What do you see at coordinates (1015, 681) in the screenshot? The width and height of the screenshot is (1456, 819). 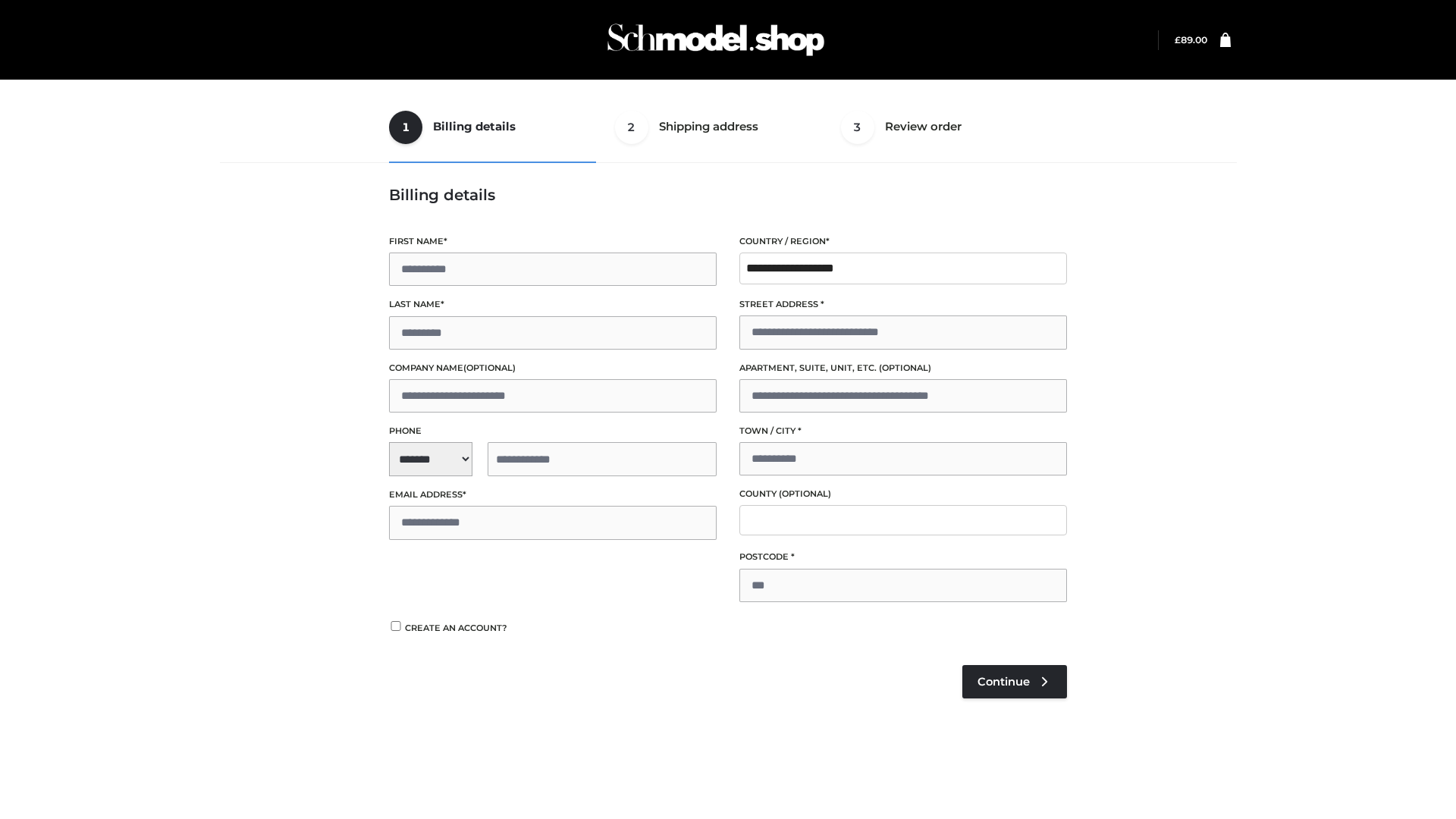 I see `a: Continue` at bounding box center [1015, 681].